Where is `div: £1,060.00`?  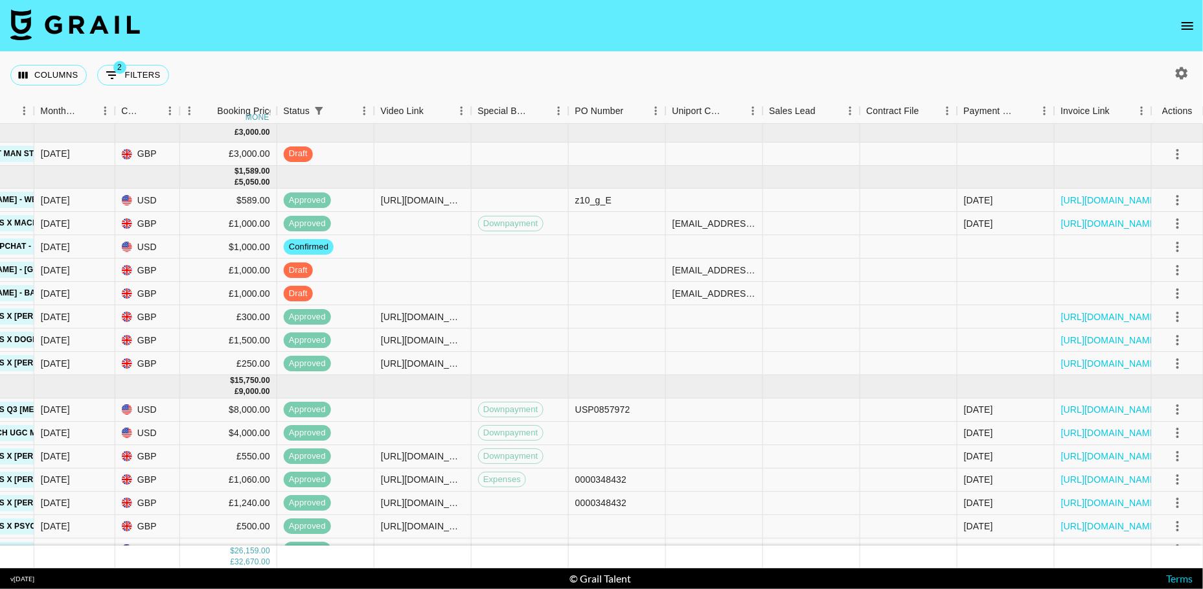 div: £1,060.00 is located at coordinates (229, 480).